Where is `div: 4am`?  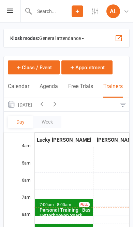
div: 4am is located at coordinates (19, 152).